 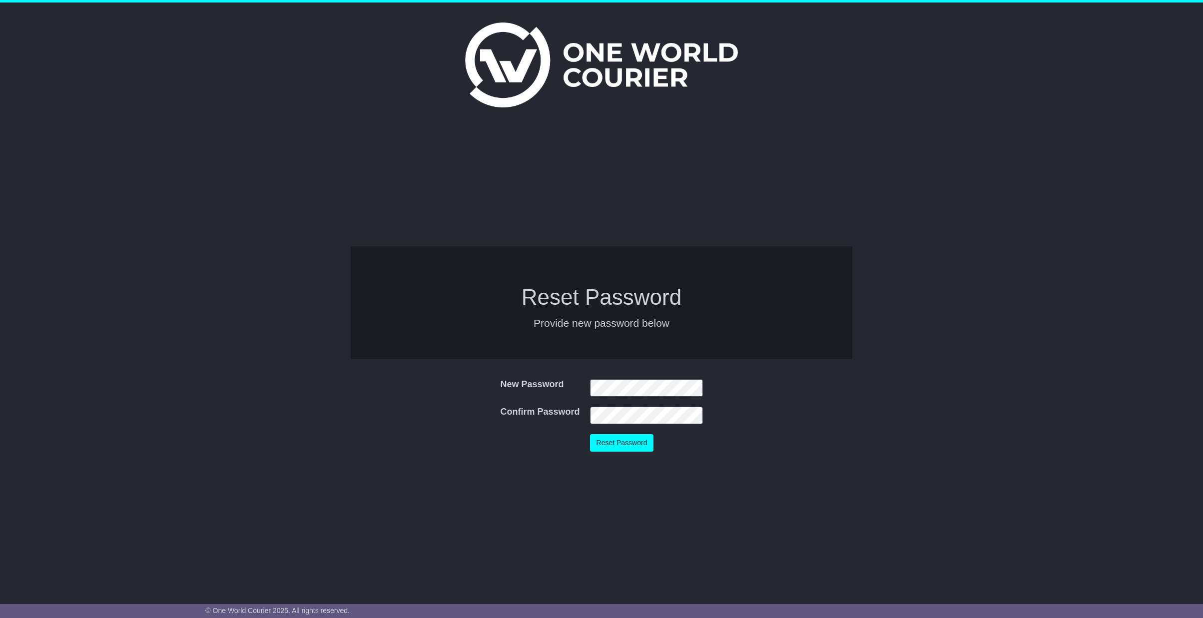 What do you see at coordinates (622, 443) in the screenshot?
I see `button: Reset Password` at bounding box center [622, 443].